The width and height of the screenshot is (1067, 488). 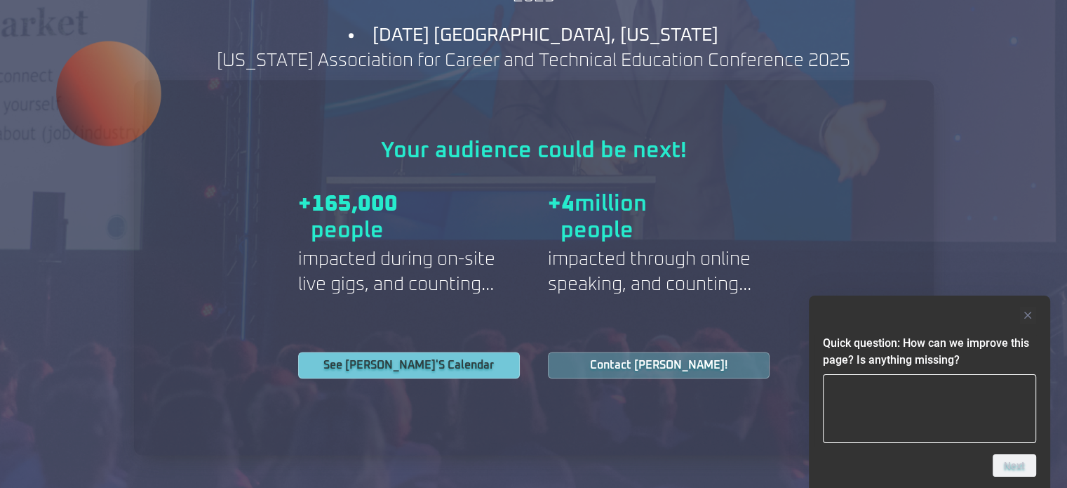 What do you see at coordinates (534, 151) in the screenshot?
I see `h2: Your audience could be next!` at bounding box center [534, 151].